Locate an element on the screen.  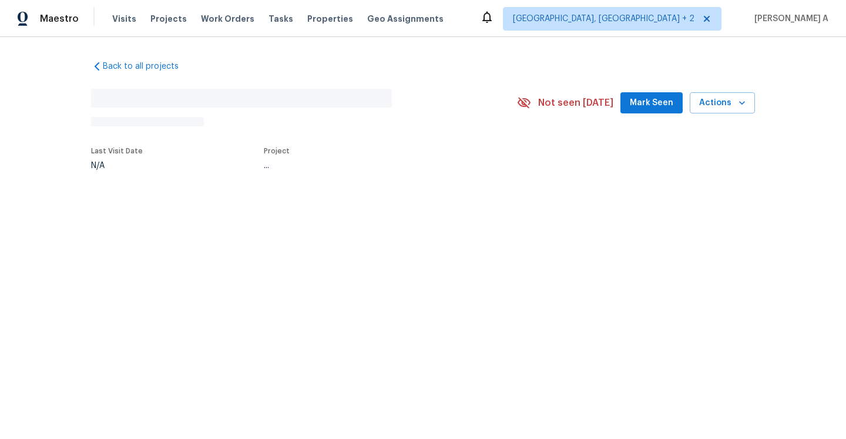
span: Project is located at coordinates (277, 151).